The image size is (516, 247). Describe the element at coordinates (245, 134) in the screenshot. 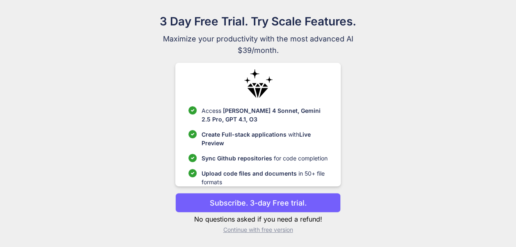

I see `span: Create Full-stack applications` at that location.